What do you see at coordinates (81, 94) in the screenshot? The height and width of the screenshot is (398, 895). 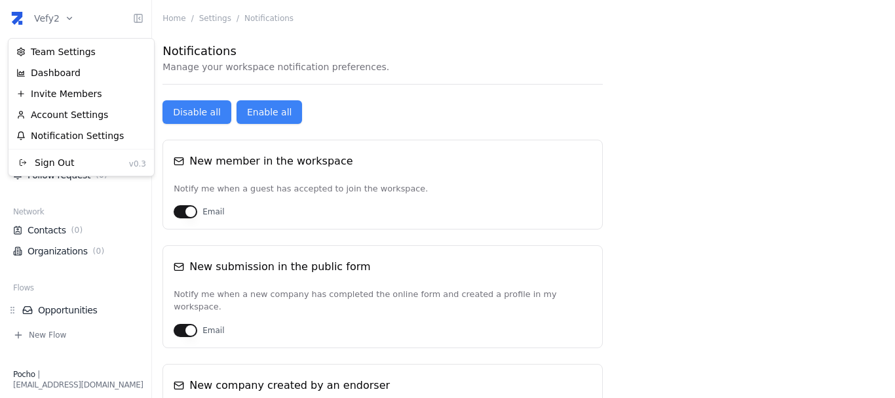 I see `div: Invite Members` at bounding box center [81, 94].